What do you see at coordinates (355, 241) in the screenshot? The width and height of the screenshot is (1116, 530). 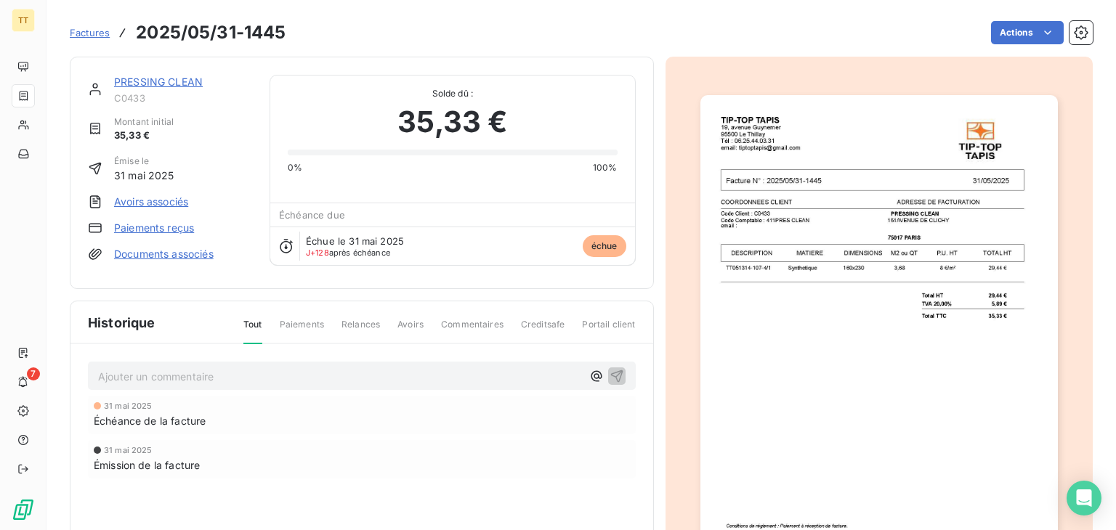 I see `span: Échue le 31 mai 2025` at bounding box center [355, 241].